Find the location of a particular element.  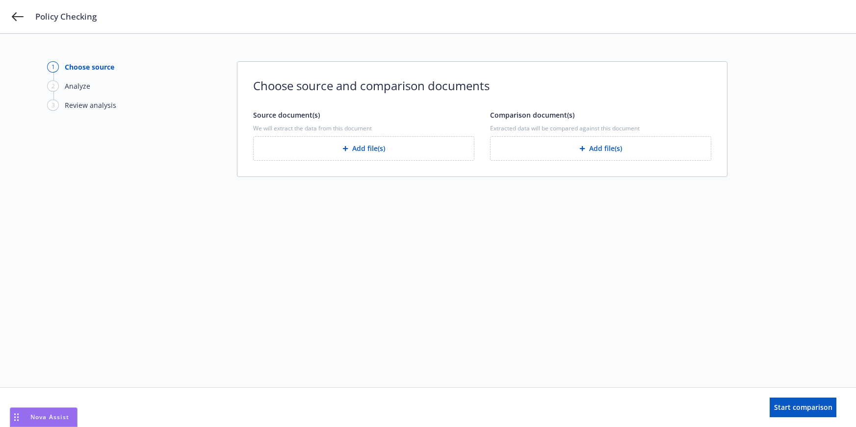

span: Comparison document(s) is located at coordinates (532, 115).